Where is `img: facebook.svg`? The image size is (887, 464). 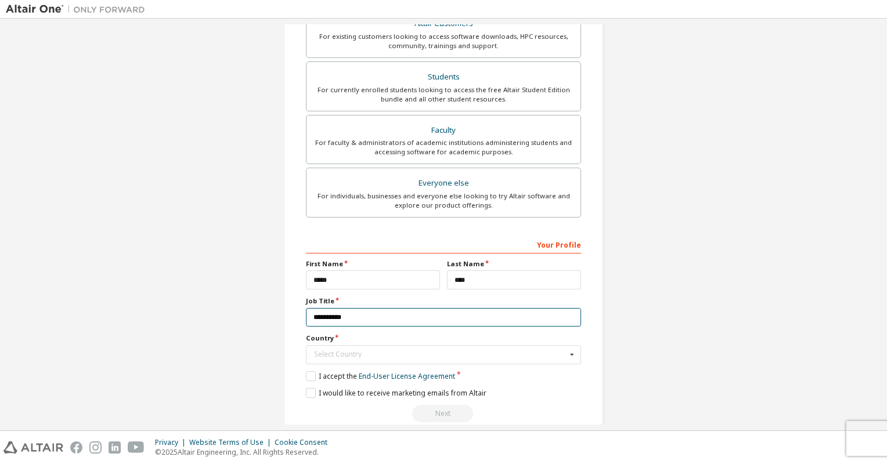
img: facebook.svg is located at coordinates (76, 447).